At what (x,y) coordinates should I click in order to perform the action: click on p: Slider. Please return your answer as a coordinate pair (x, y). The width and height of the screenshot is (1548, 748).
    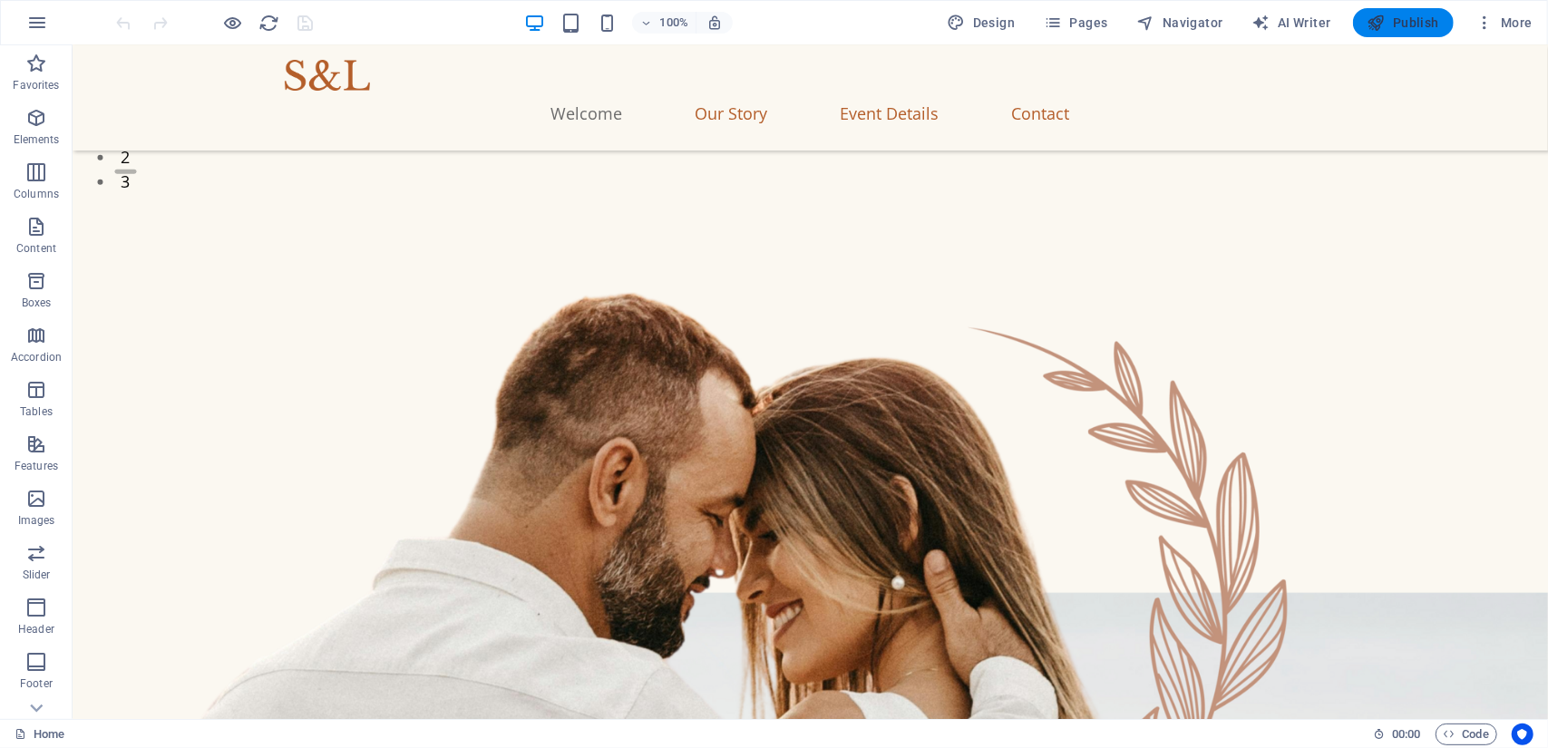
    Looking at the image, I should click on (36, 575).